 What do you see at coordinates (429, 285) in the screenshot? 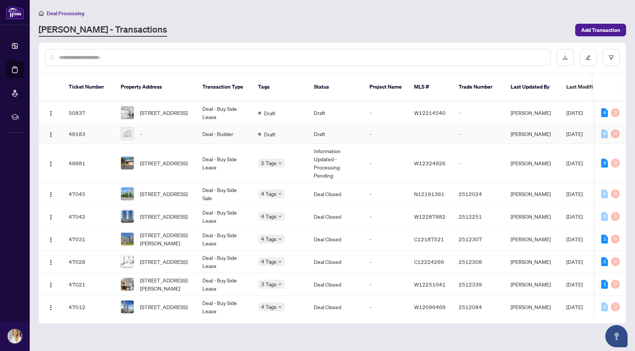
I see `span: W12251041` at bounding box center [429, 285].